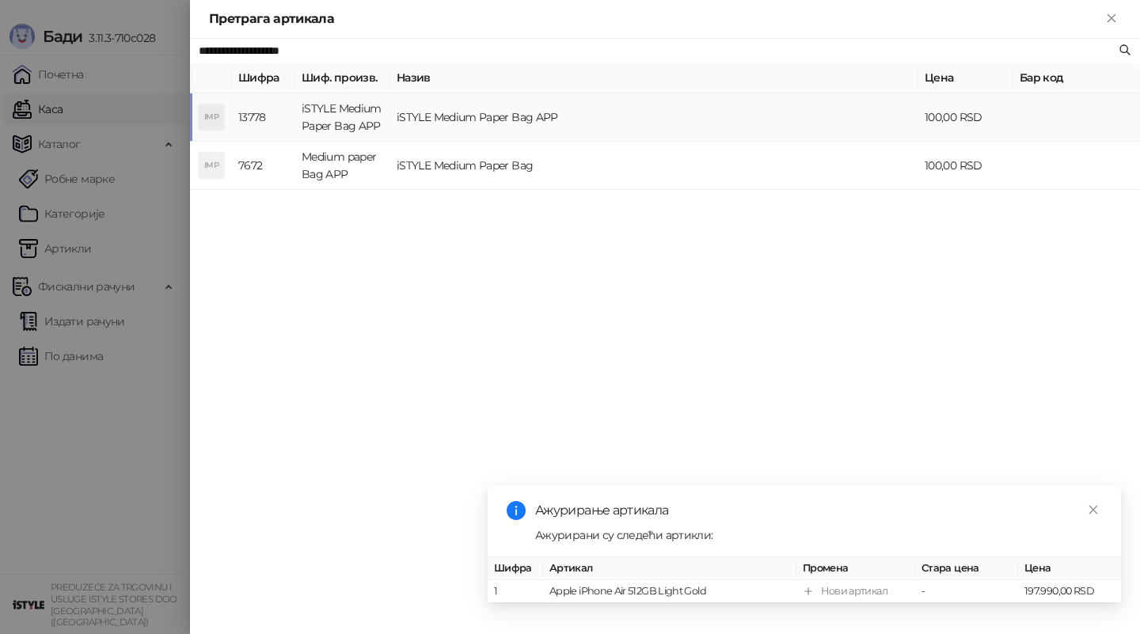 This screenshot has height=634, width=1140. What do you see at coordinates (1093, 510) in the screenshot?
I see `a: Close` at bounding box center [1093, 510].